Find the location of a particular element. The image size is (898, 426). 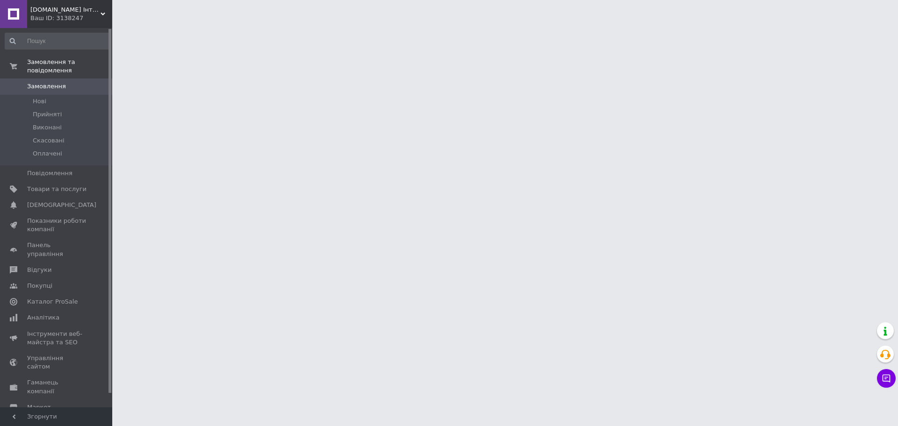

span: Повідомлення is located at coordinates (50, 173).